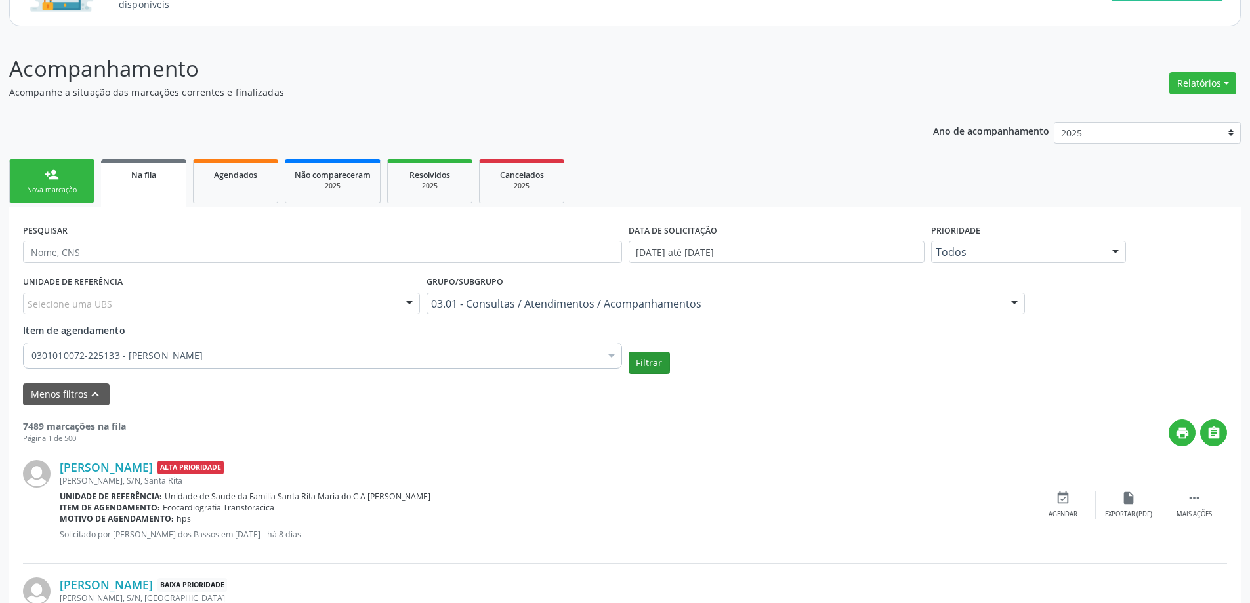  What do you see at coordinates (184, 518) in the screenshot?
I see `span: hps` at bounding box center [184, 518].